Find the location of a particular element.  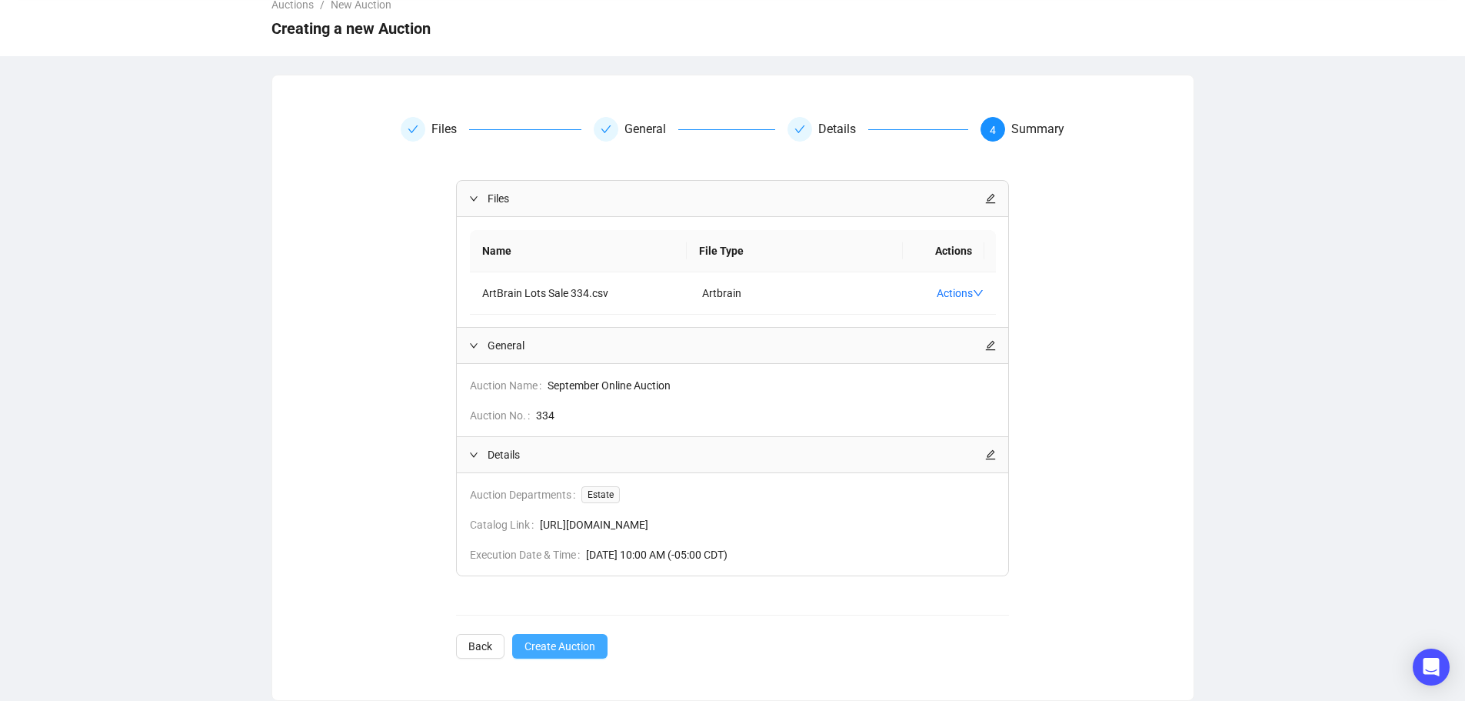

span: General is located at coordinates (736, 345).